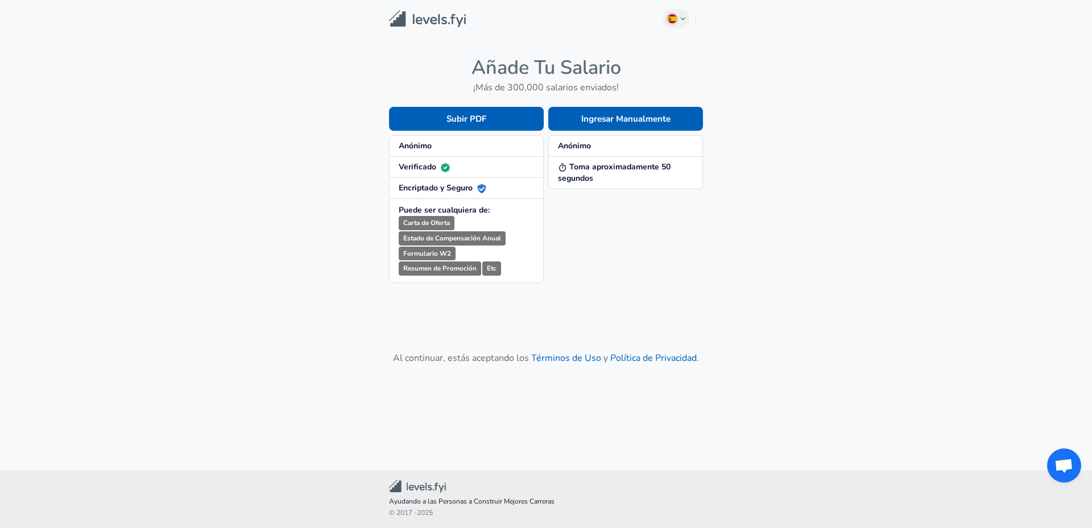  What do you see at coordinates (426, 223) in the screenshot?
I see `small: Carta de Oferta` at bounding box center [426, 223].